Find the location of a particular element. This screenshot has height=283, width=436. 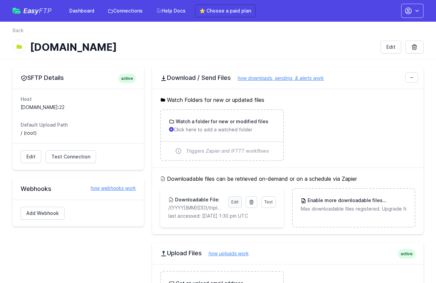

a: Help Docs is located at coordinates (171, 11).